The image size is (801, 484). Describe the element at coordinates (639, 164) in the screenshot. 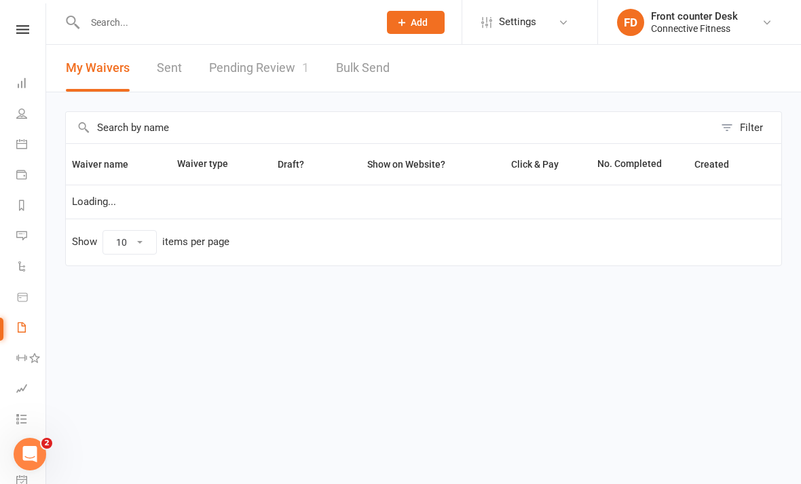

I see `th: No. Completed` at that location.